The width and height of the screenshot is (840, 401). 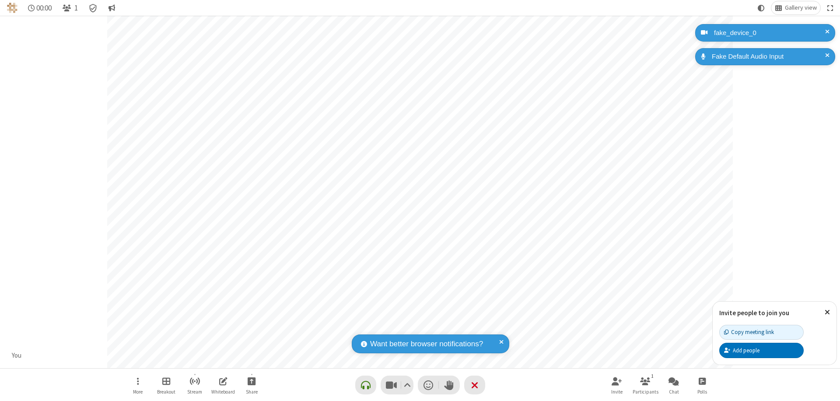 What do you see at coordinates (426, 344) in the screenshot?
I see `span: Want better browser notifications?` at bounding box center [426, 344].